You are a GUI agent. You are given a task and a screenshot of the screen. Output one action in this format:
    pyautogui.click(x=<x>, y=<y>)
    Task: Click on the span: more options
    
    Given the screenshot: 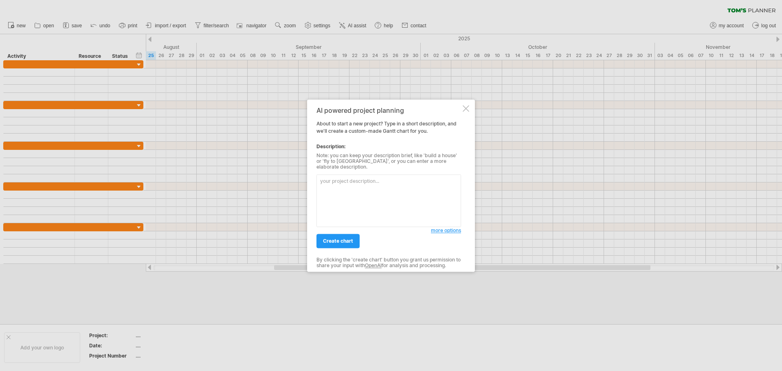 What is the action you would take?
    pyautogui.click(x=446, y=230)
    